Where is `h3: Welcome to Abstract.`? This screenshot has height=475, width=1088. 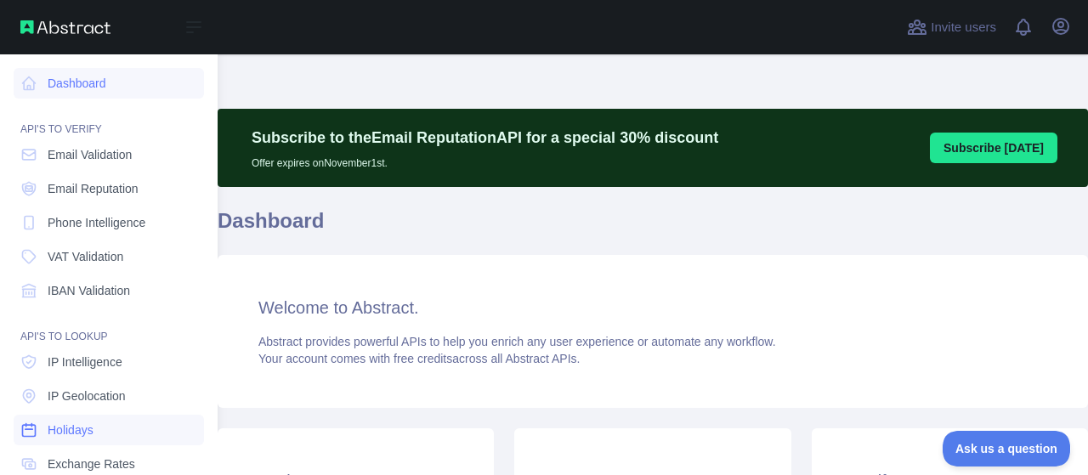
h3: Welcome to Abstract. is located at coordinates (653, 308).